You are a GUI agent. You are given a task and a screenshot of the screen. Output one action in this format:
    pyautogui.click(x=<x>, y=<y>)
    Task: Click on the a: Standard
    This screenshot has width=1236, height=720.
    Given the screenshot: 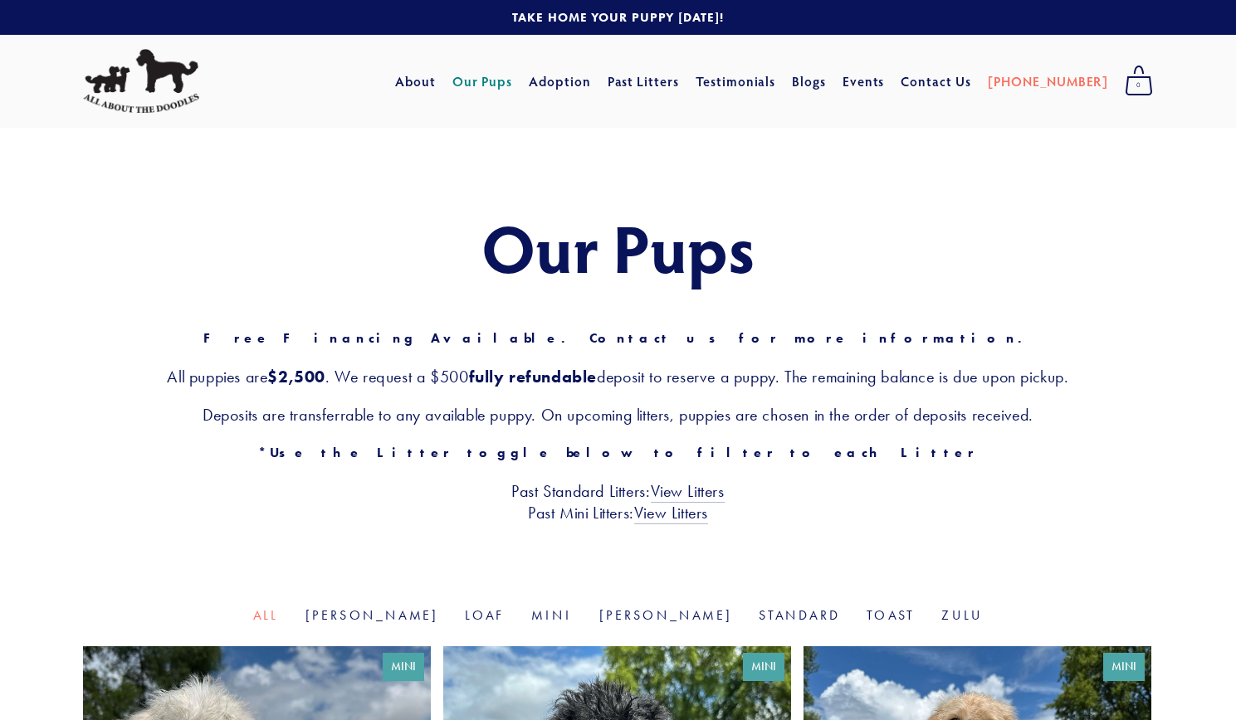 What is the action you would take?
    pyautogui.click(x=799, y=615)
    